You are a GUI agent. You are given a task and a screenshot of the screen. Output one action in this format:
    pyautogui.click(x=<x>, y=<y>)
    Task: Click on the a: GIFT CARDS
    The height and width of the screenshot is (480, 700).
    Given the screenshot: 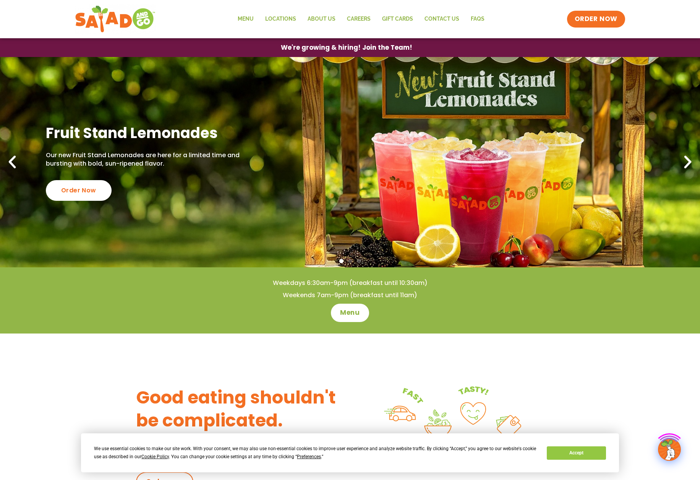 What is the action you would take?
    pyautogui.click(x=398, y=19)
    